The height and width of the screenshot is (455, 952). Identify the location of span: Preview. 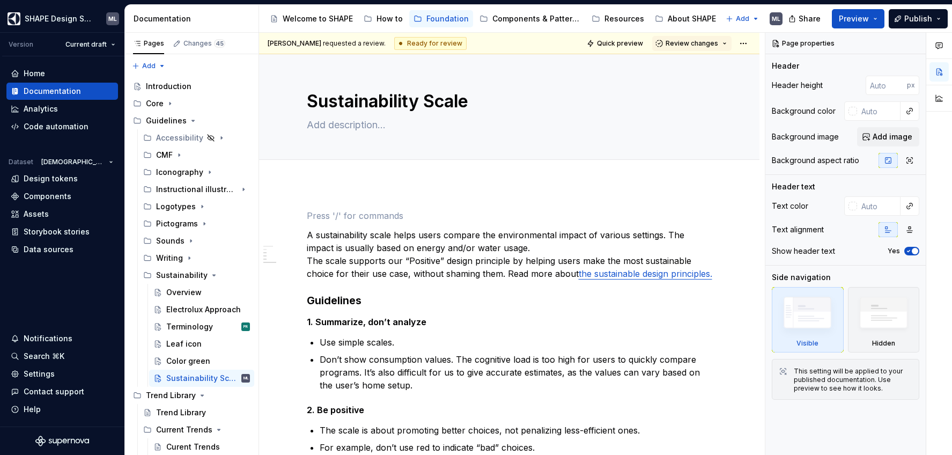
(854, 19).